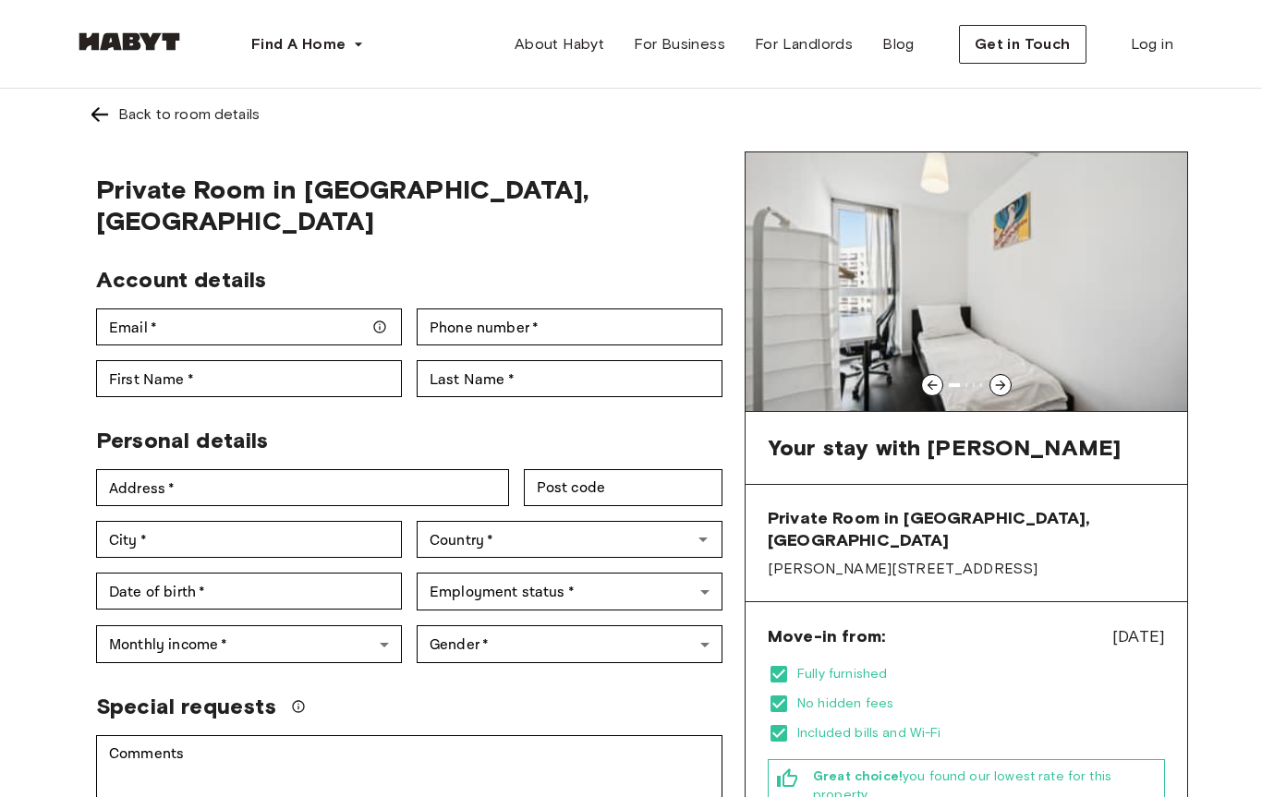  What do you see at coordinates (981, 733) in the screenshot?
I see `span: Included bills and Wi-Fi` at bounding box center [981, 733].